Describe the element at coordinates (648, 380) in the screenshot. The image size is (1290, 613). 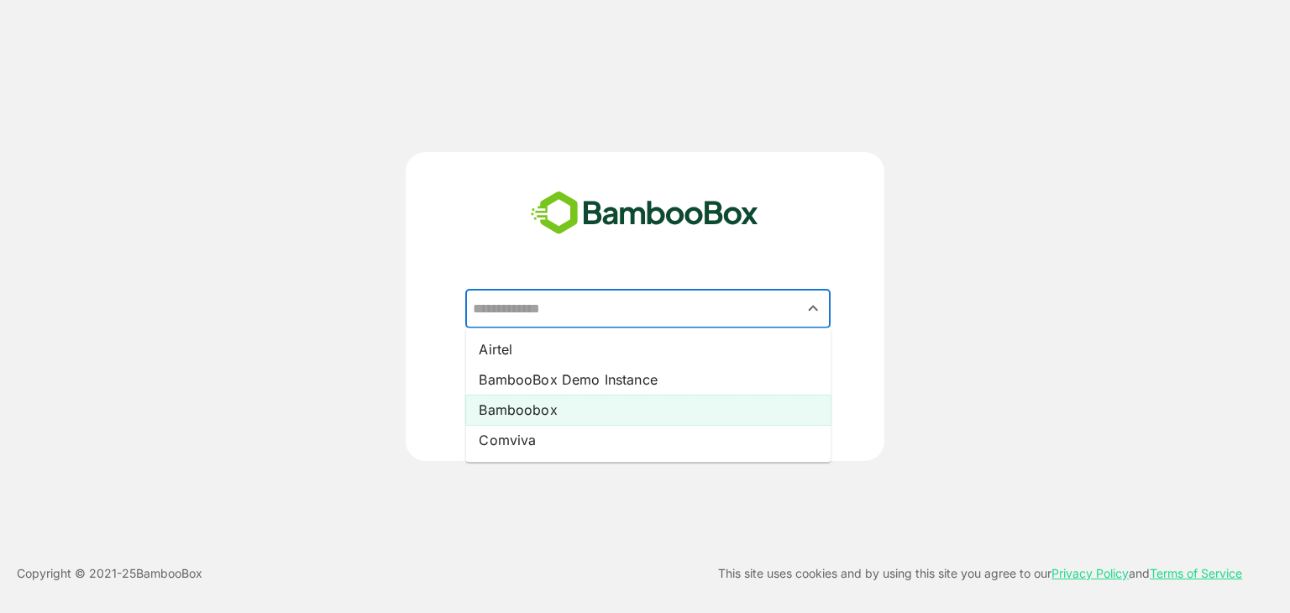
I see `li: BambooBox Demo Instance` at that location.